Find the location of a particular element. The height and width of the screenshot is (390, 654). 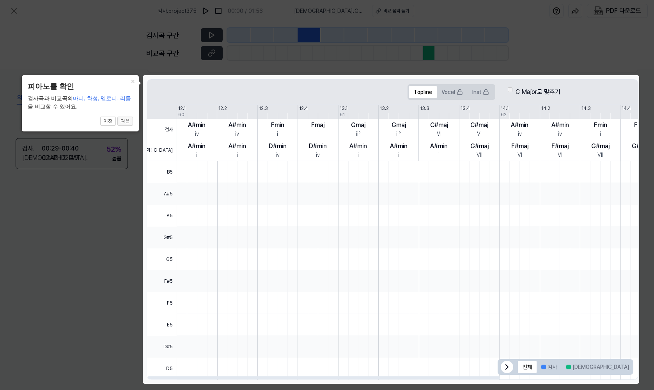

span: D#5 is located at coordinates (162, 347).